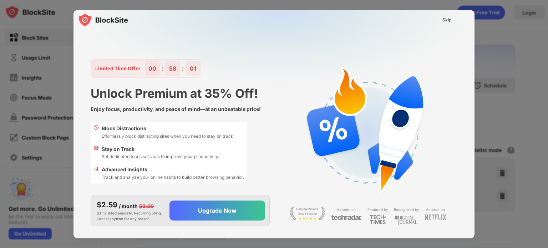 Image resolution: width=548 pixels, height=248 pixels. Describe the element at coordinates (308, 213) in the screenshot. I see `img: light-stay-focus.svg` at that location.